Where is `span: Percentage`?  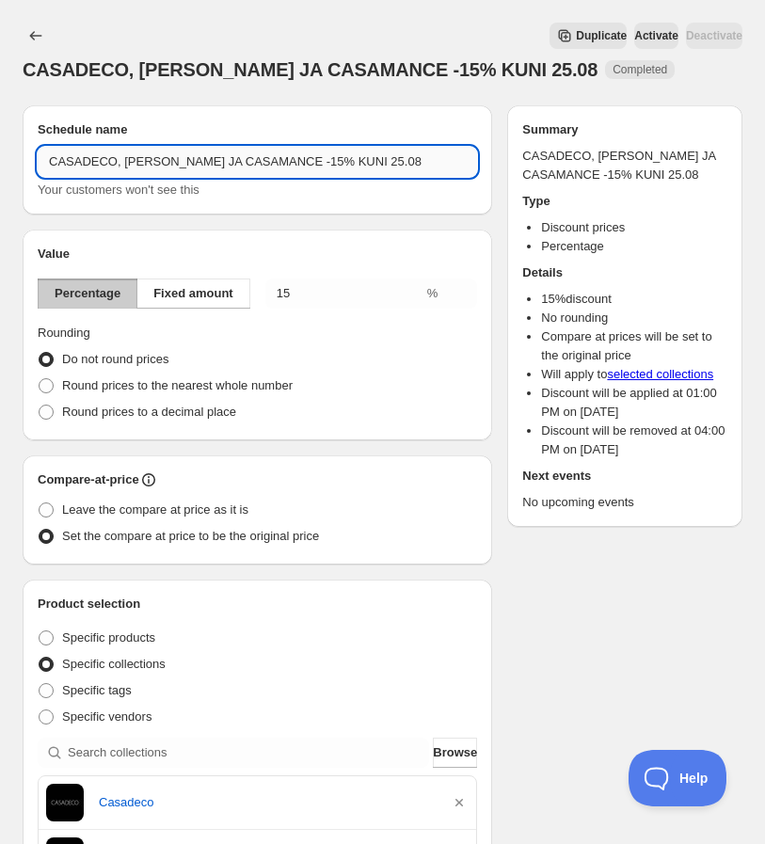 span: Percentage is located at coordinates (88, 294).